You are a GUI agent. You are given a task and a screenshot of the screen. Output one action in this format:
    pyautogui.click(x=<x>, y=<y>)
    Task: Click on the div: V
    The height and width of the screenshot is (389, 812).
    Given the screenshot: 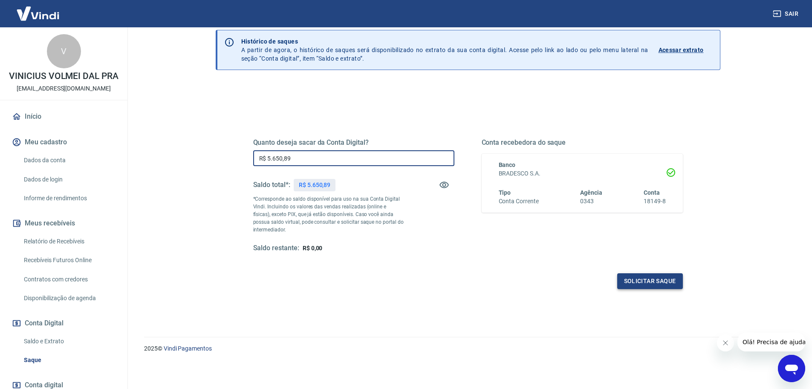 What is the action you would take?
    pyautogui.click(x=64, y=51)
    